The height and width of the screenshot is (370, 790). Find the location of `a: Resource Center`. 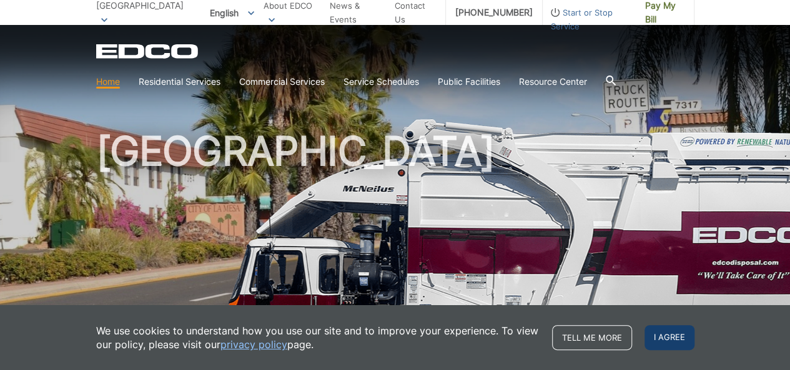

a: Resource Center is located at coordinates (553, 82).